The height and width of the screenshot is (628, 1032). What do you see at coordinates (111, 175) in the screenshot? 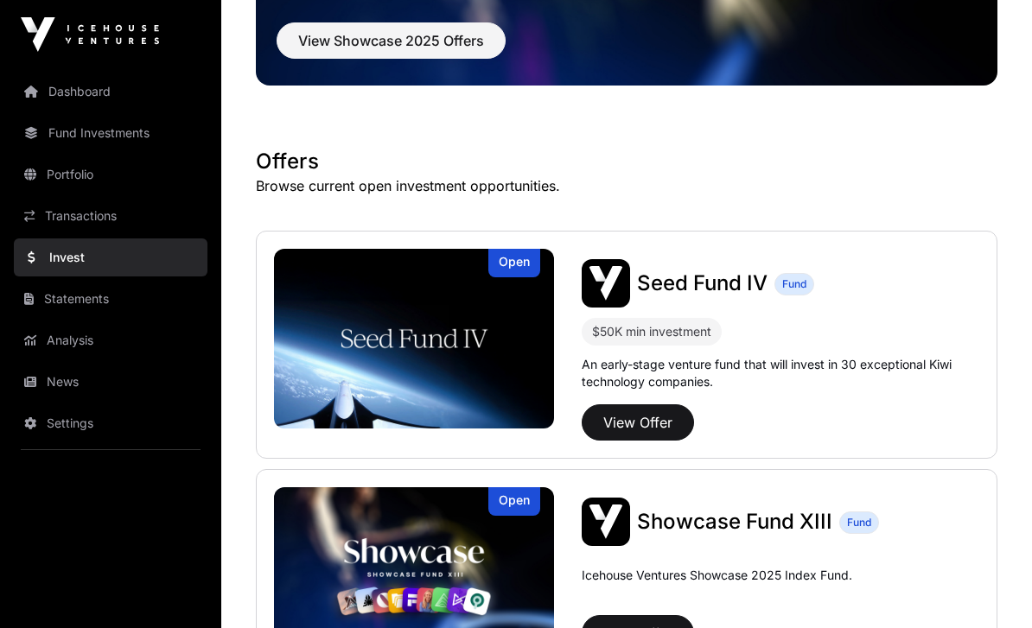
I see `a: Portfolio` at bounding box center [111, 175].